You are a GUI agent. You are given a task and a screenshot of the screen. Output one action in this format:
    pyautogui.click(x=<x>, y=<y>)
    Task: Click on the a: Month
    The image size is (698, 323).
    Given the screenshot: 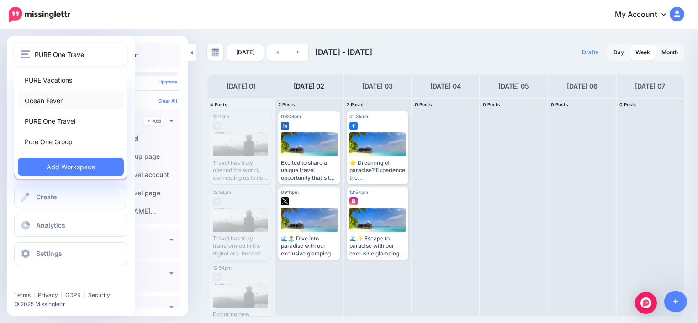 What is the action you would take?
    pyautogui.click(x=670, y=53)
    